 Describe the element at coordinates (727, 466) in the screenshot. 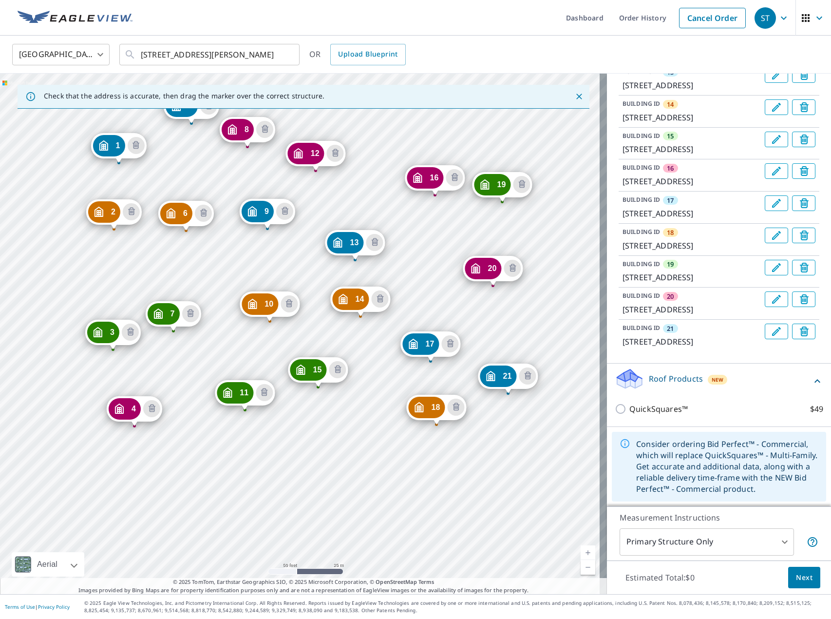

I see `div: Consider ordering Bid Perfect™ - Commercial, which will replace QuickSquares™ - Multi-Family. Get...` at that location.